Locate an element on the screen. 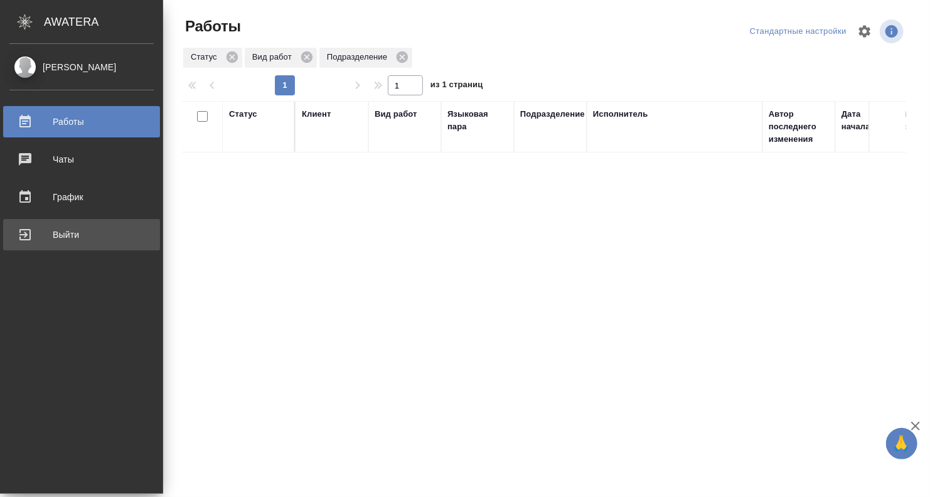 The width and height of the screenshot is (930, 497). div: График is located at coordinates (82, 197).